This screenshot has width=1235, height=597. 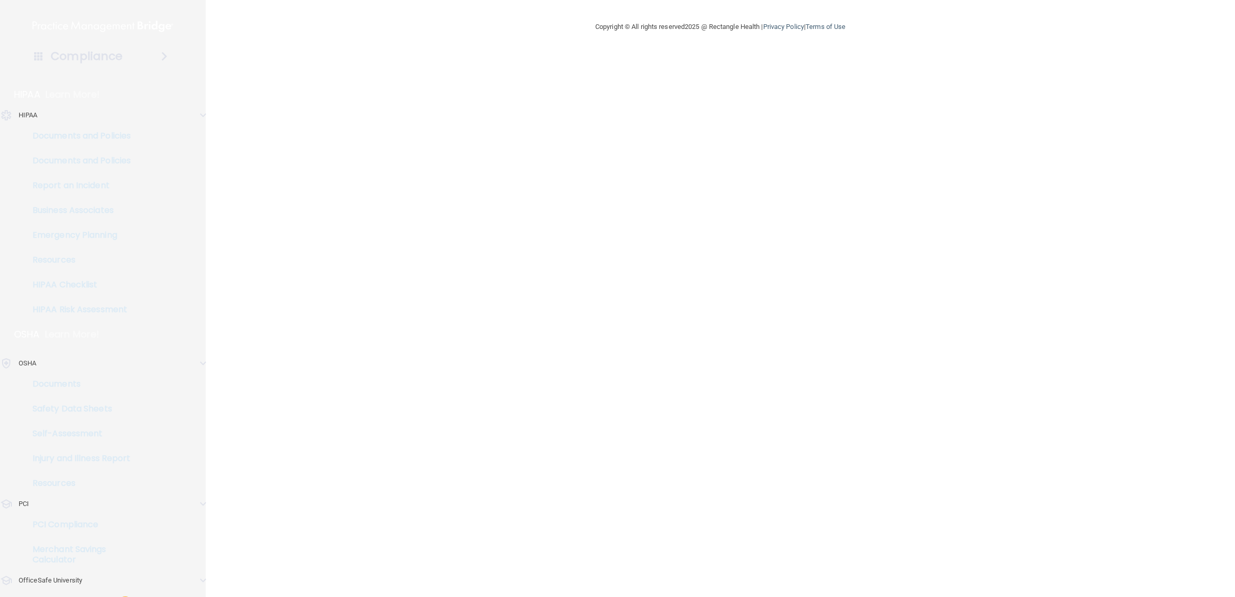 I want to click on p: HIPAA Checklist, so click(x=77, y=285).